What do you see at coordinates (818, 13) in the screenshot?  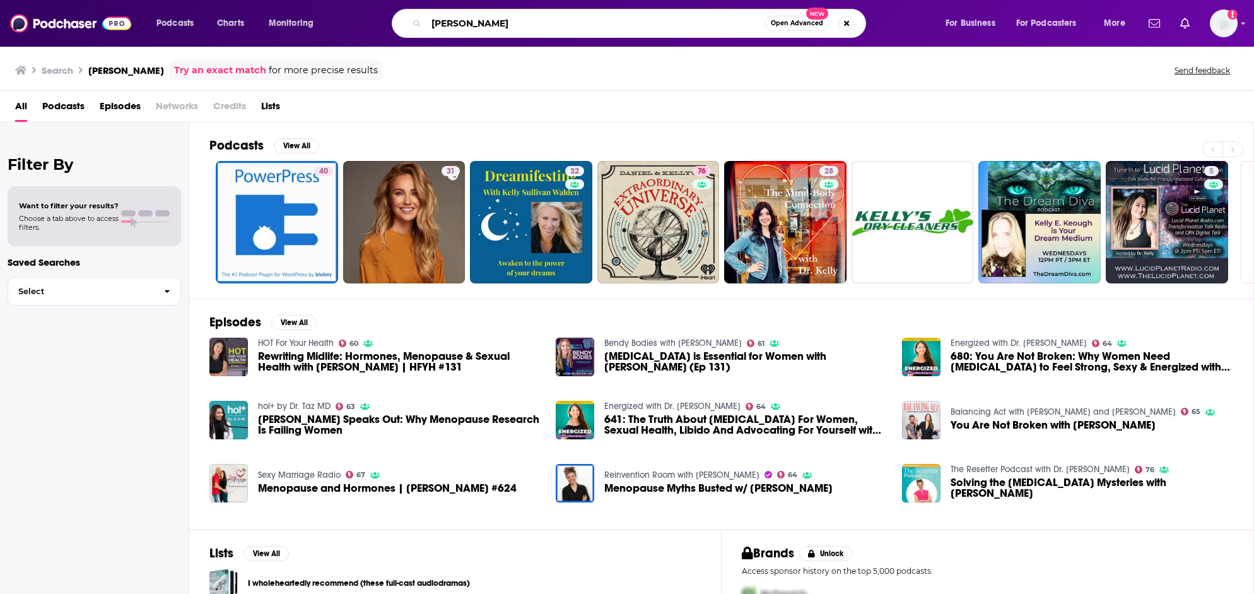 I see `span: New` at bounding box center [818, 13].